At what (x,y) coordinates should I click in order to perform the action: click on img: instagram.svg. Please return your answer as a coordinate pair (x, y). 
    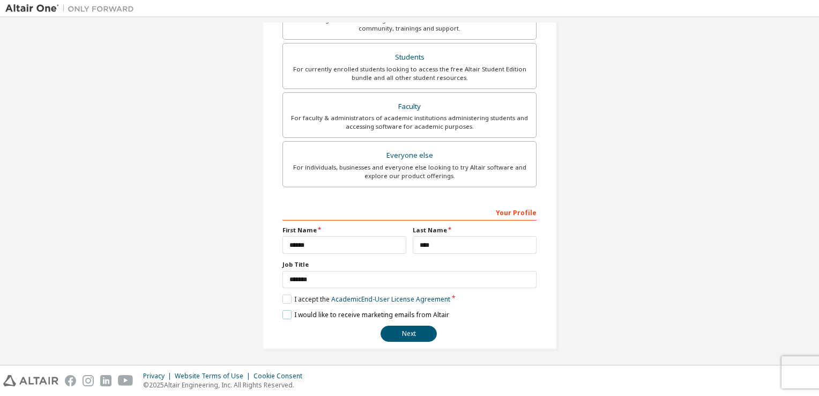
    Looking at the image, I should click on (88, 380).